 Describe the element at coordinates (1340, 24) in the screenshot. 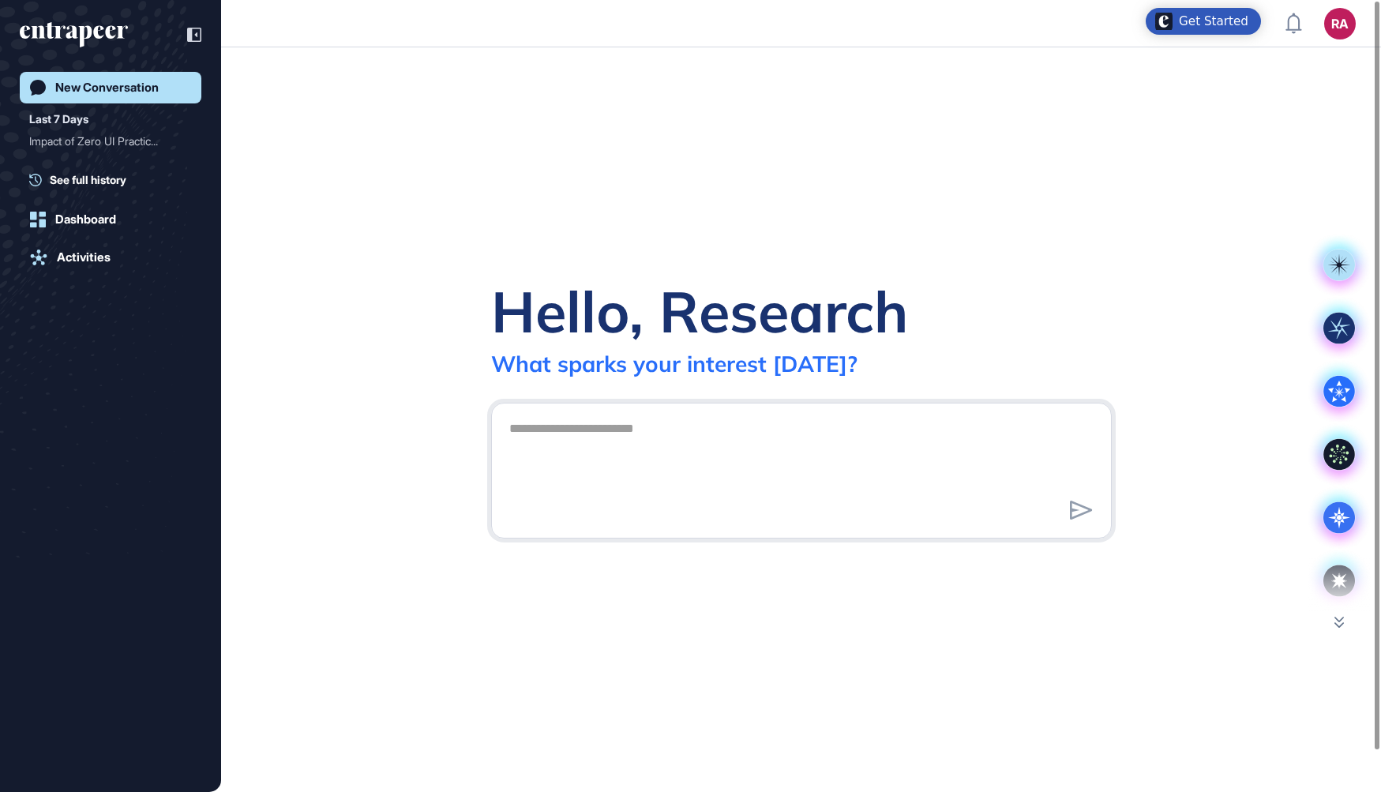

I see `button: RA` at that location.